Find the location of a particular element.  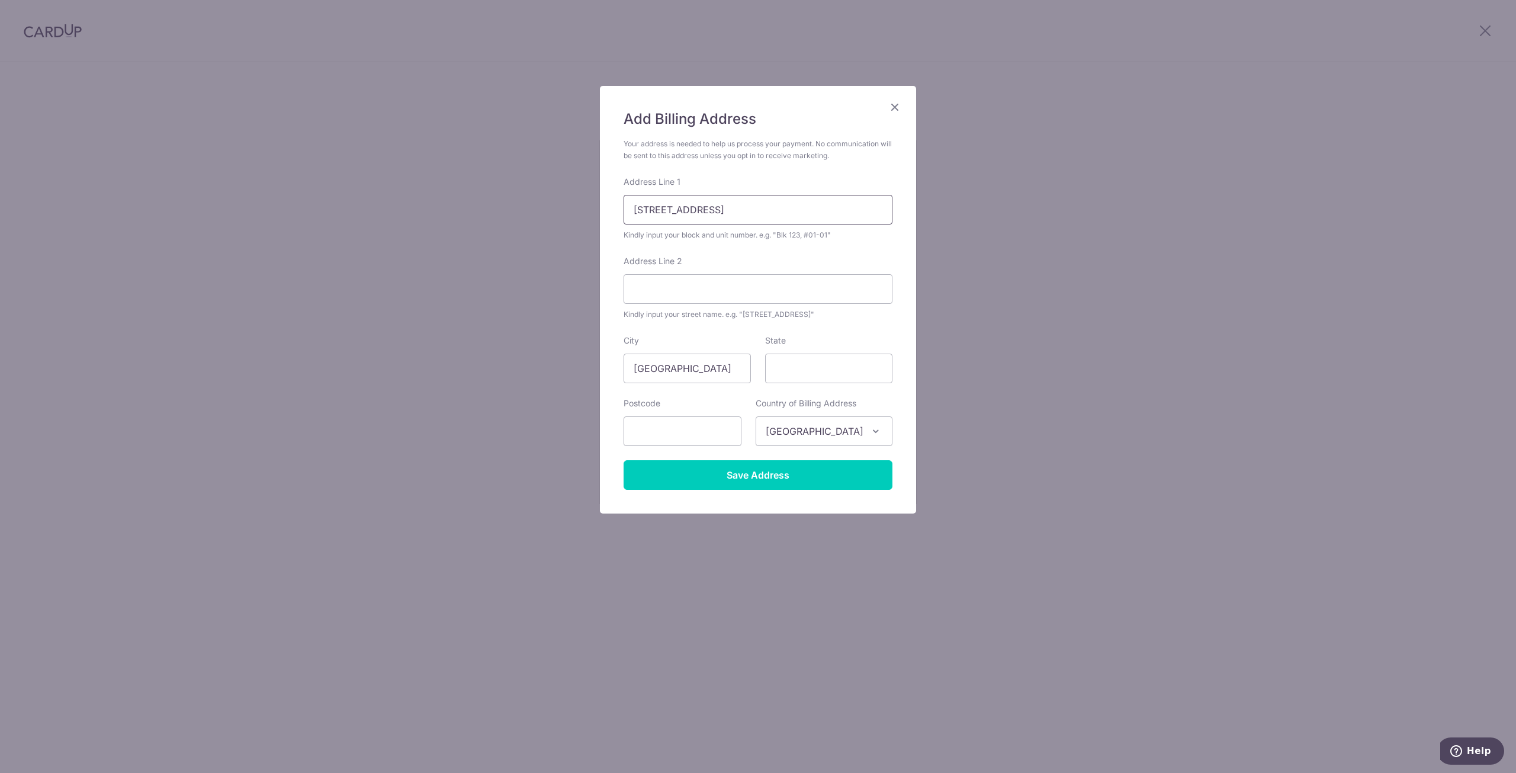

label: Country of Billing Address is located at coordinates (806, 403).